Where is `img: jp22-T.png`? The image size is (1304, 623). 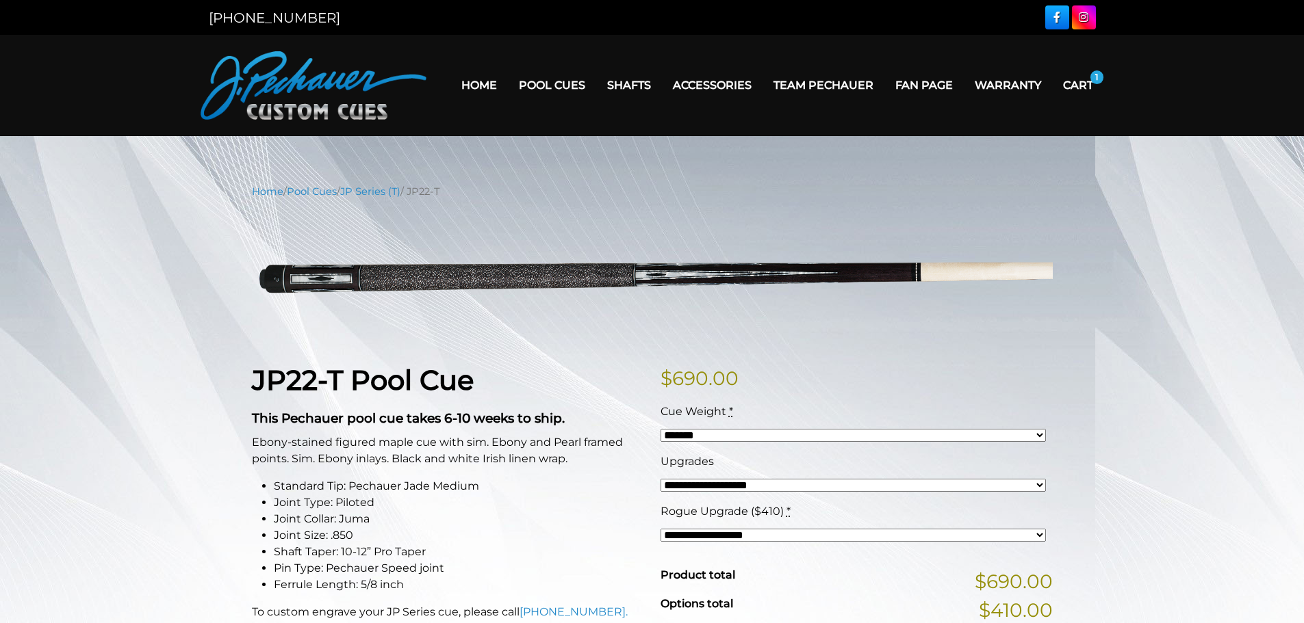 img: jp22-T.png is located at coordinates (652, 276).